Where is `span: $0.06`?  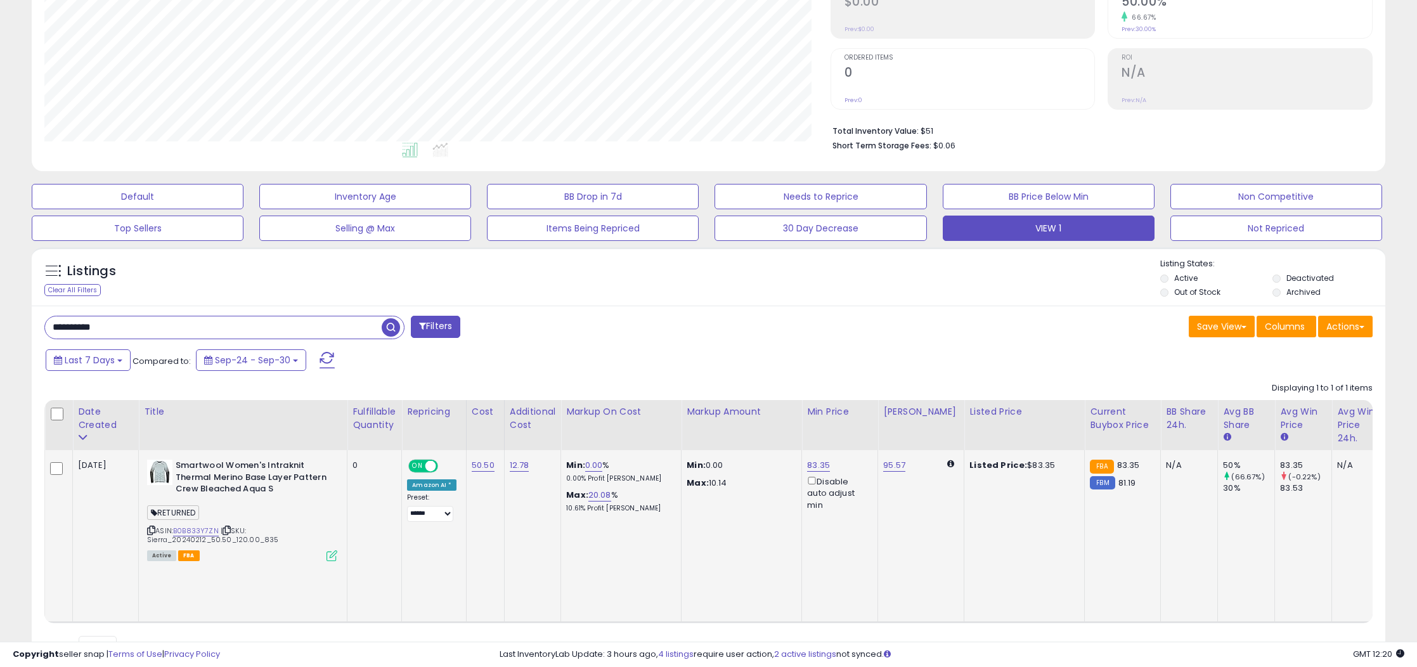 span: $0.06 is located at coordinates (944, 145).